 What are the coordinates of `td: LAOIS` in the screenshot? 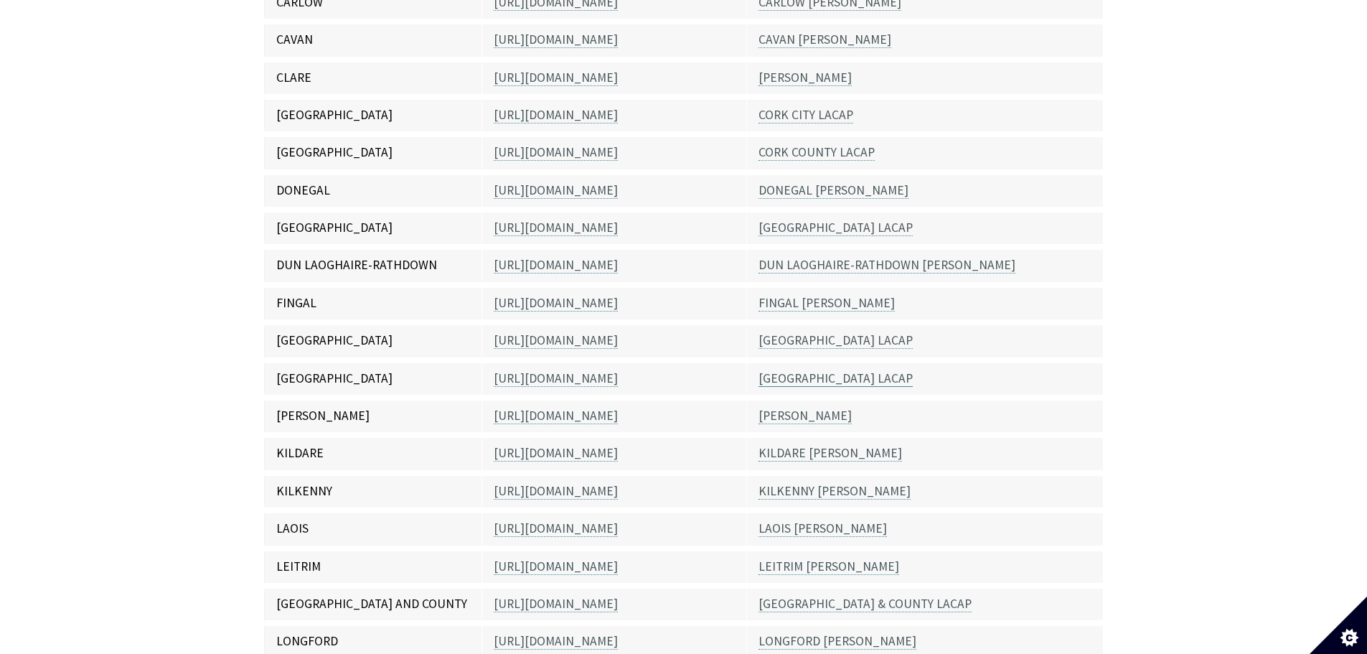 It's located at (373, 529).